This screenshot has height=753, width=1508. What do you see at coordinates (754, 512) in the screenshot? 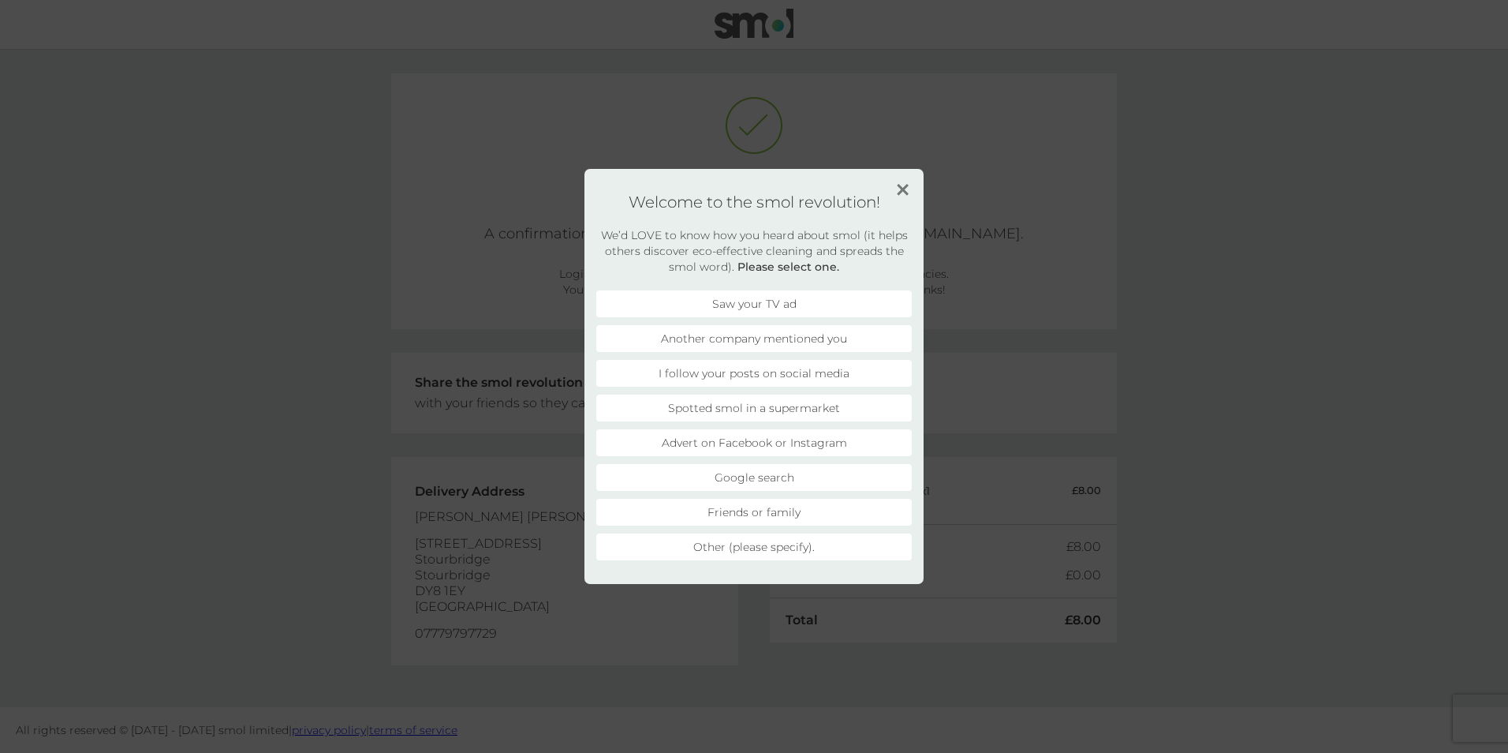
I see `li: Friends or family` at bounding box center [754, 512].